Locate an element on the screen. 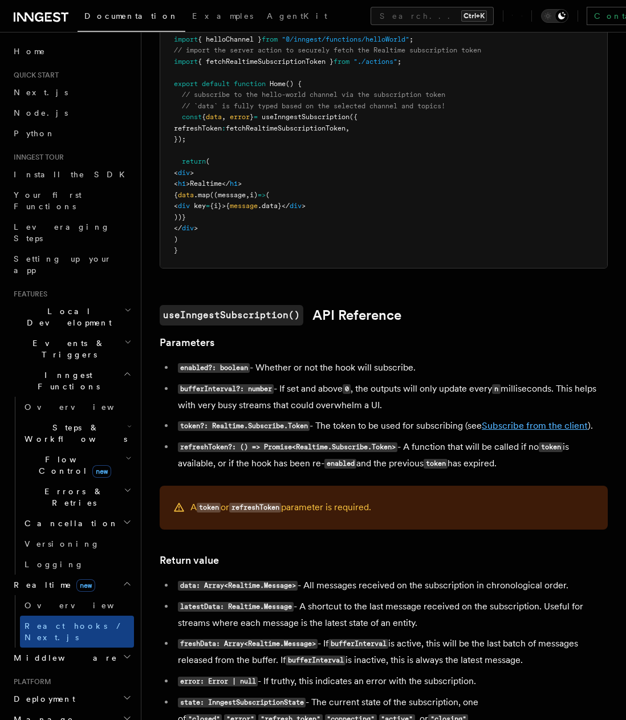 This screenshot has height=720, width=626. span: export is located at coordinates (186, 84).